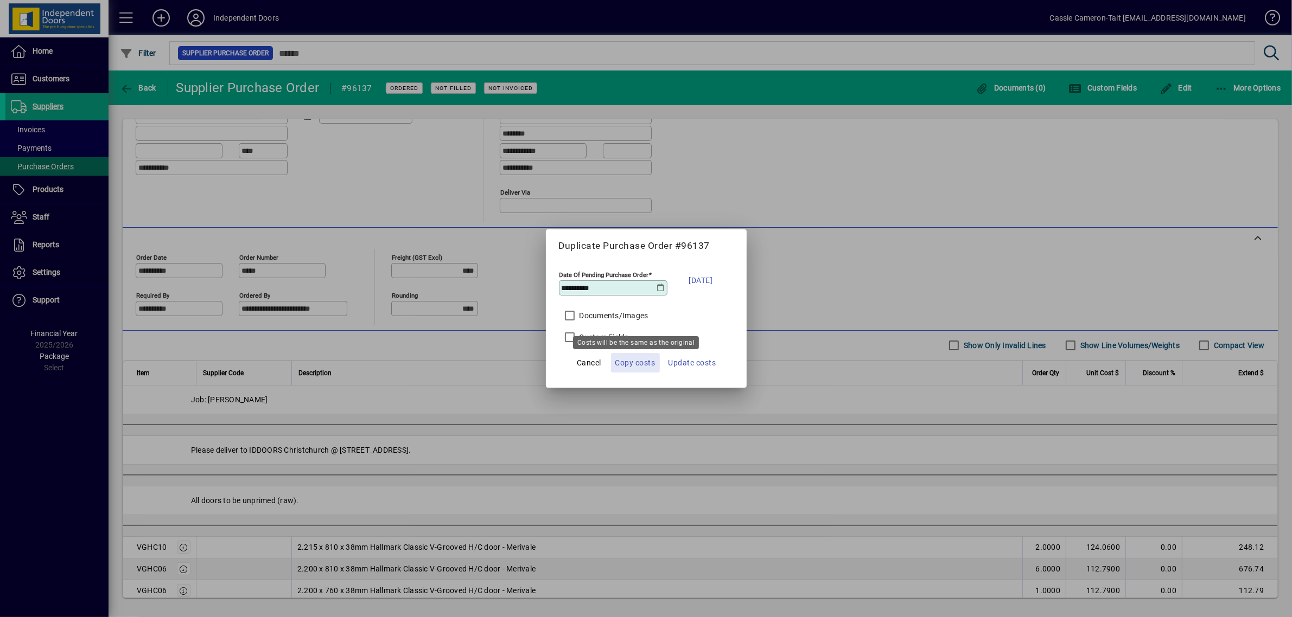 This screenshot has width=1292, height=617. I want to click on mat-label: Date Of Pending Purchase Order, so click(604, 275).